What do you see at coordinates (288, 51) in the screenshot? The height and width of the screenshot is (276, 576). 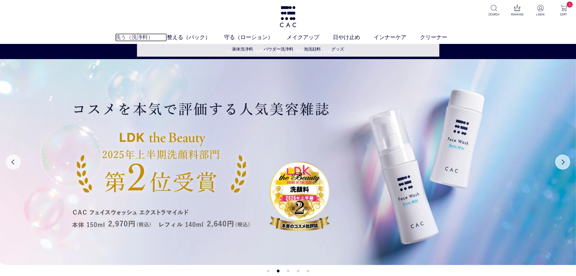 I see `a: 5,500円以上で送料無料・最短当日16時迄発送（土日祝は除く）` at bounding box center [288, 51].